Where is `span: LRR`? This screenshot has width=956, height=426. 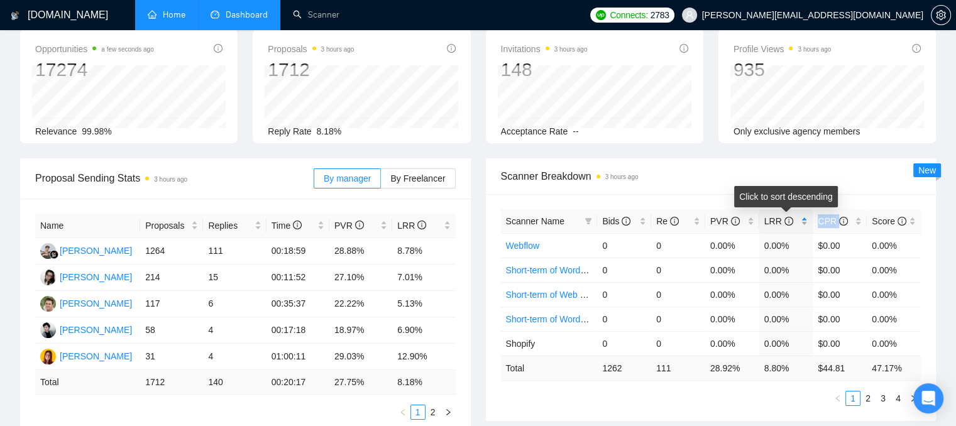 span: LRR is located at coordinates (778, 221).